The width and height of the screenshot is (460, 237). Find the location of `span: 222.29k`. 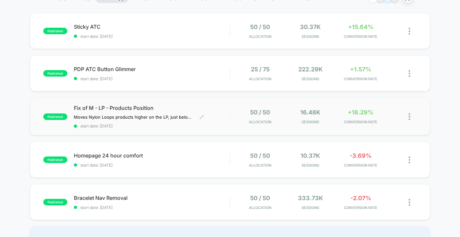

span: 222.29k is located at coordinates (310, 69).